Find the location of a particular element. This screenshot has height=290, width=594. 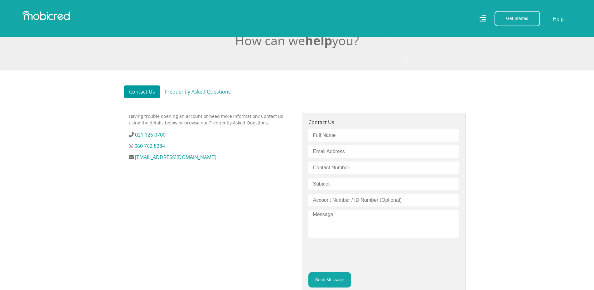

input: Email Address is located at coordinates (384, 152).